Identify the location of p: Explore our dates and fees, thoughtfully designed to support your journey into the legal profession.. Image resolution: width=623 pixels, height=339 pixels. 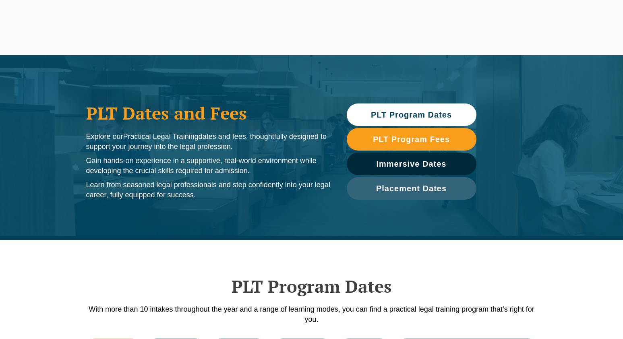
(208, 142).